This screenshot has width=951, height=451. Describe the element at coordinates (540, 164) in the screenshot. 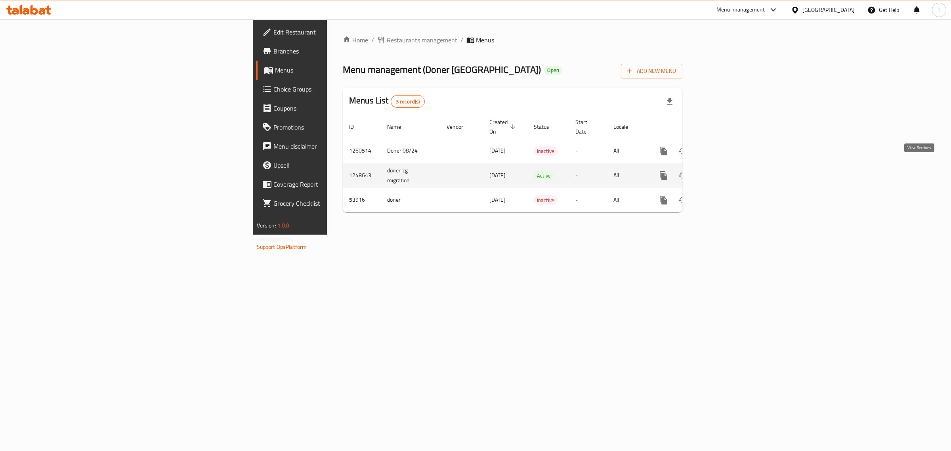

I see `table: enhanced table` at that location.